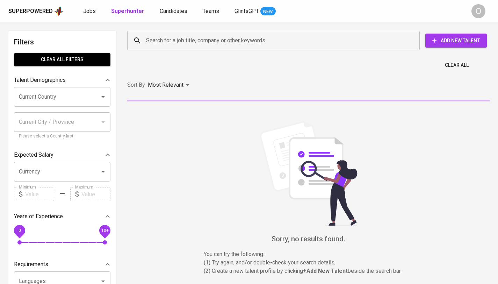 This screenshot has height=284, width=498. What do you see at coordinates (268, 12) in the screenshot?
I see `span: NEW` at bounding box center [268, 12].